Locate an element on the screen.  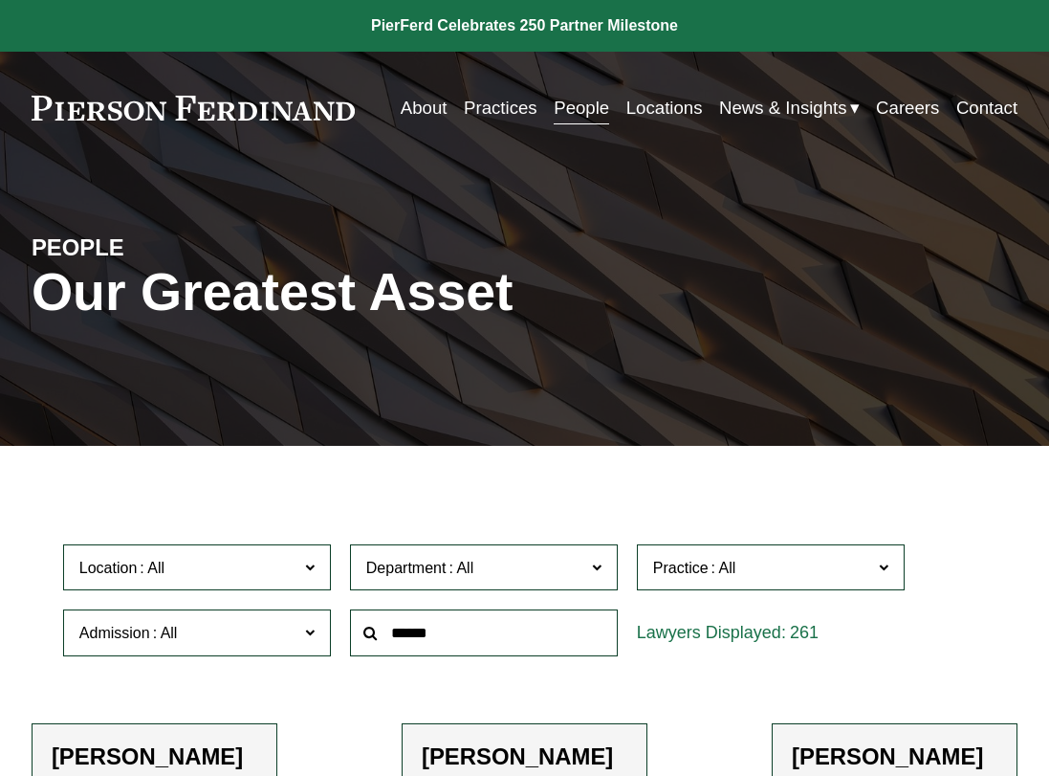
h1: Our Greatest Asset is located at coordinates (360, 292).